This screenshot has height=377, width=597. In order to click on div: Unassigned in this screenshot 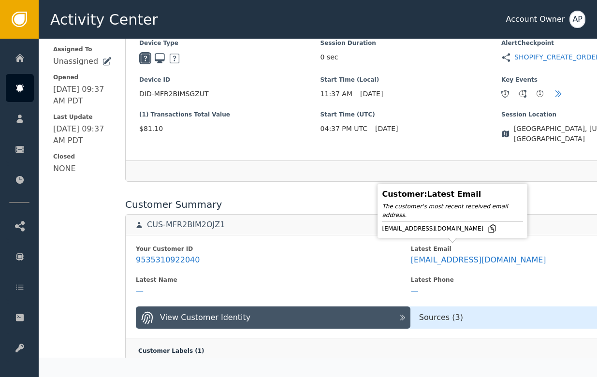, I will do `click(75, 61)`.